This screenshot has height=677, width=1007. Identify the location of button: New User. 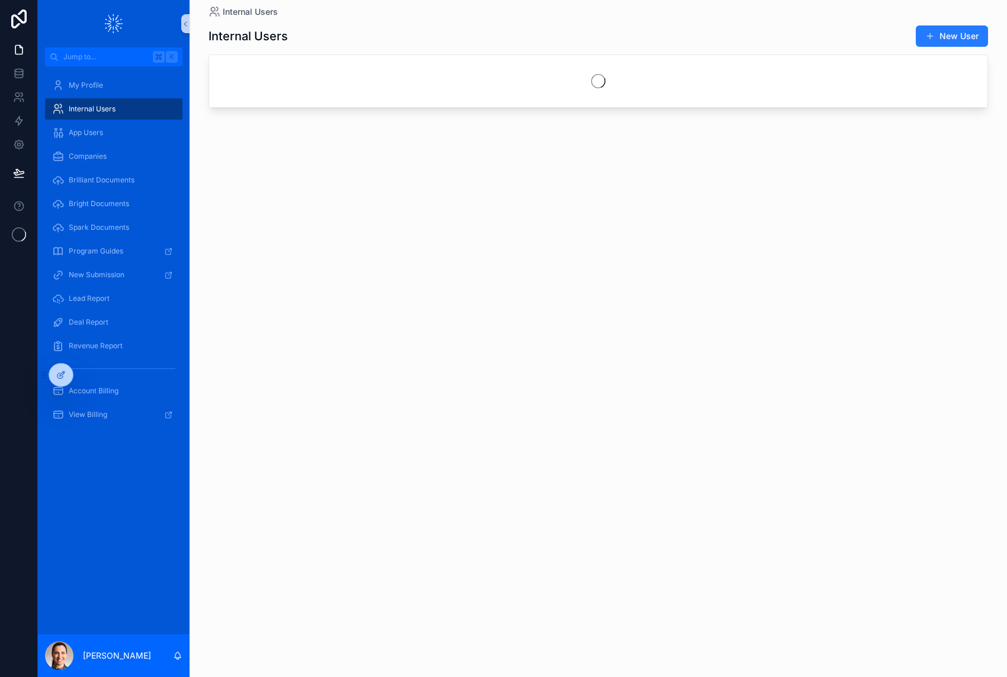
(952, 36).